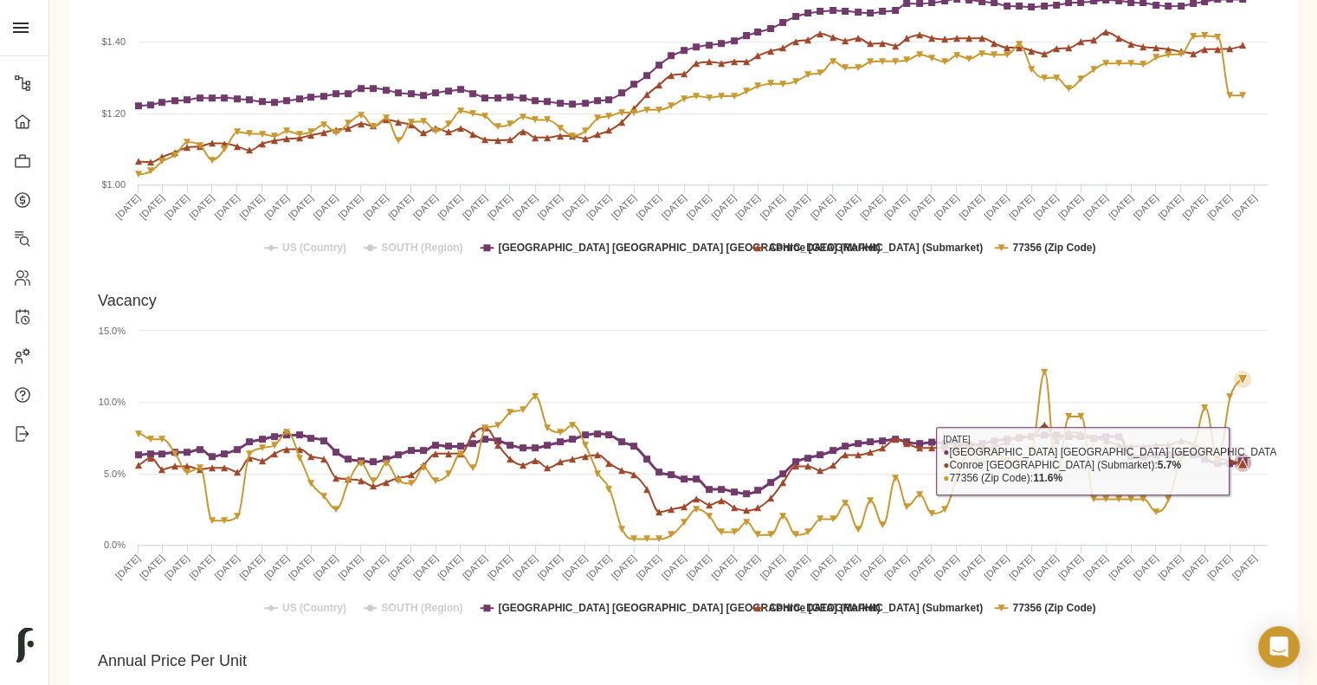 This screenshot has height=685, width=1317. I want to click on text: $1.20, so click(114, 113).